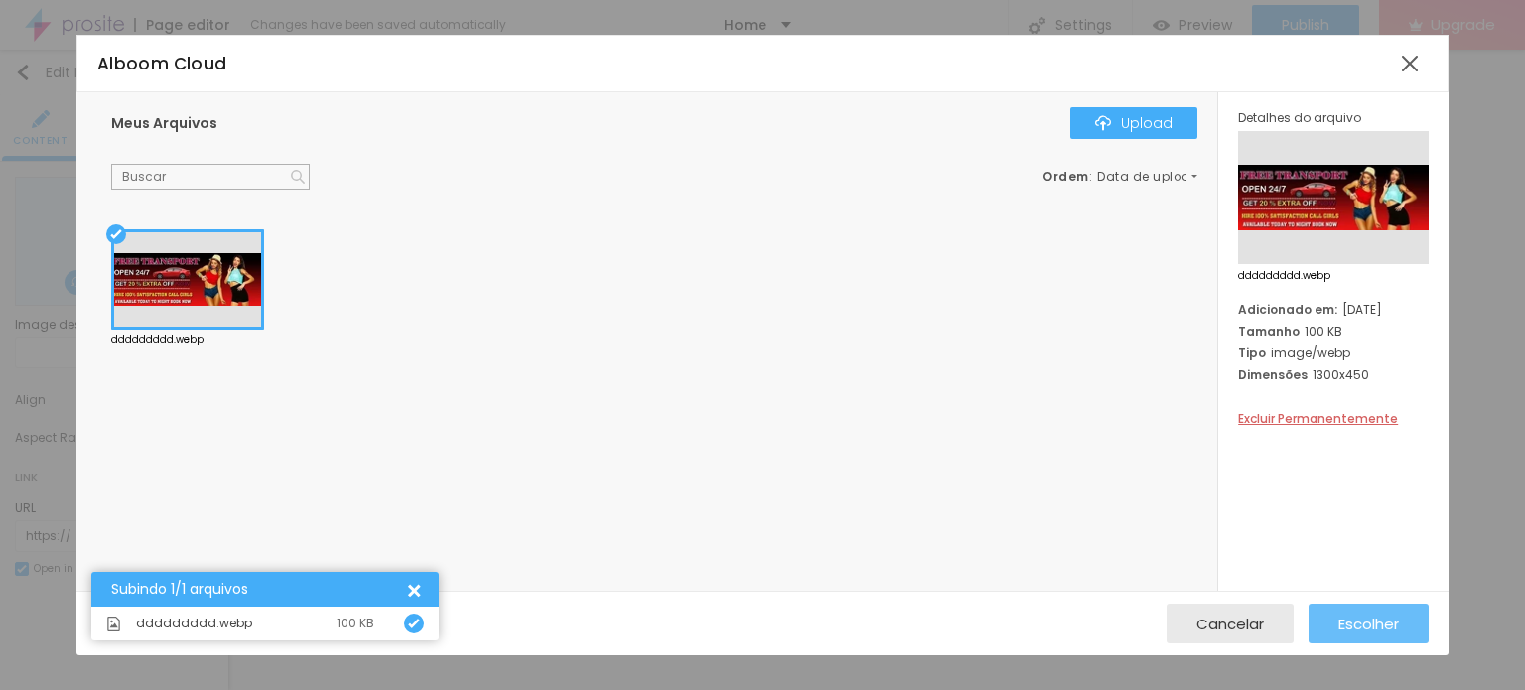 Image resolution: width=1525 pixels, height=690 pixels. Describe the element at coordinates (1065, 176) in the screenshot. I see `span: Ordem` at that location.